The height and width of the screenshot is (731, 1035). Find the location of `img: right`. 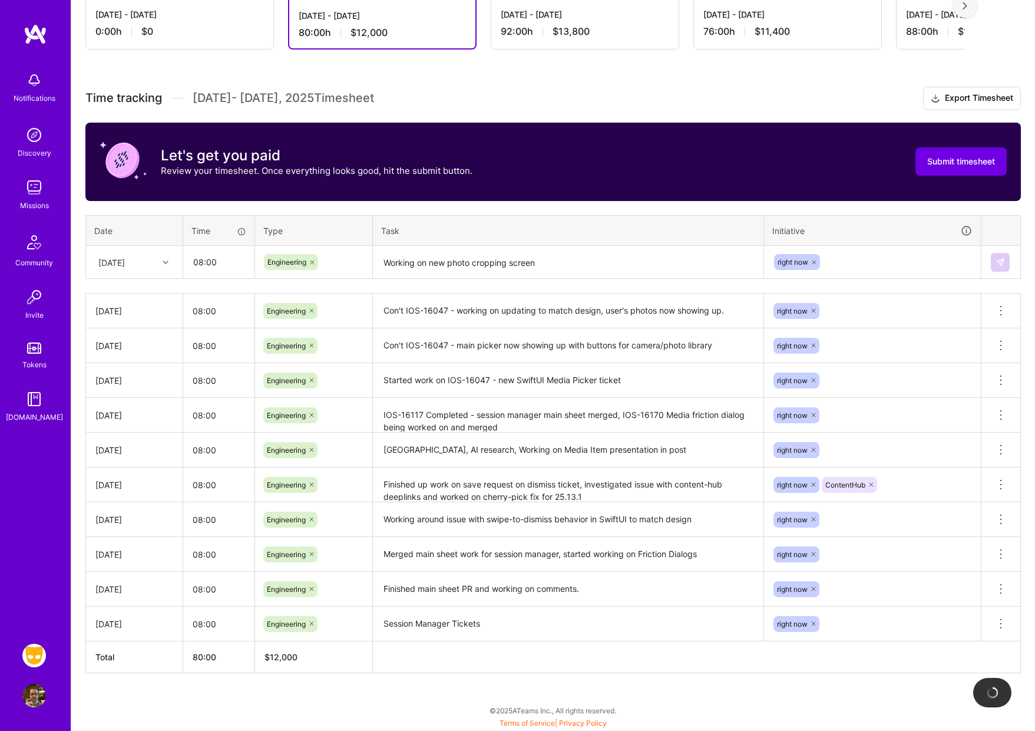

img: right is located at coordinates (965, 6).